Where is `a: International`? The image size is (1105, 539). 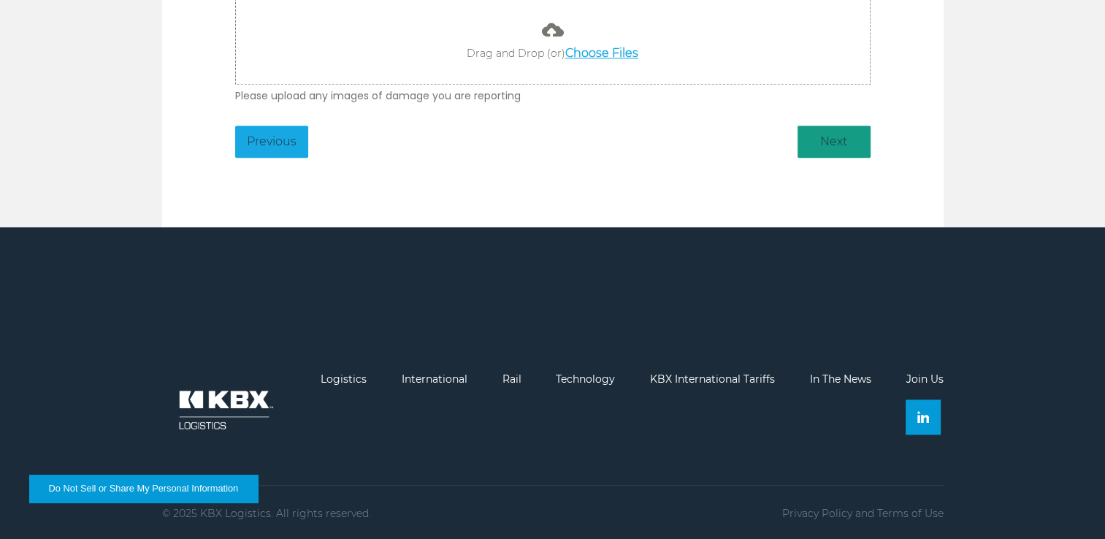
a: International is located at coordinates (435, 379).